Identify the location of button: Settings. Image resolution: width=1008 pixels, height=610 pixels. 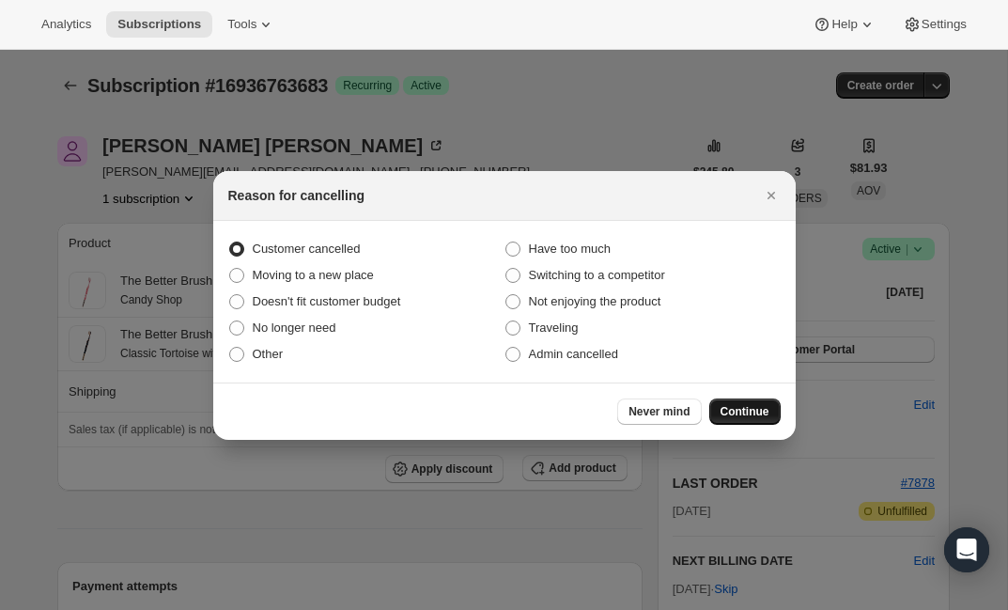
(935, 24).